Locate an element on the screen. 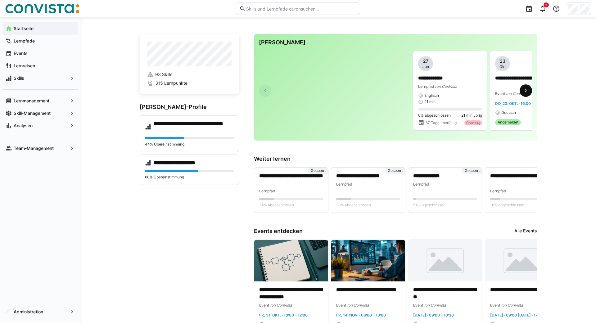  a: 93 Skills is located at coordinates (189, 74).